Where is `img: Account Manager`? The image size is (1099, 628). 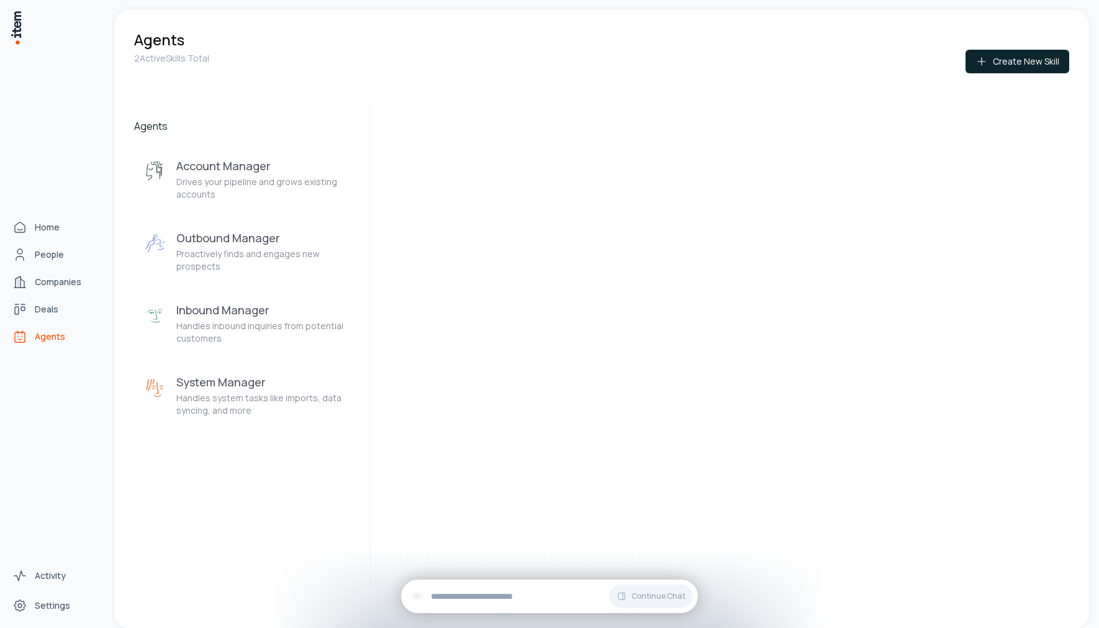
img: Account Manager is located at coordinates (155, 172).